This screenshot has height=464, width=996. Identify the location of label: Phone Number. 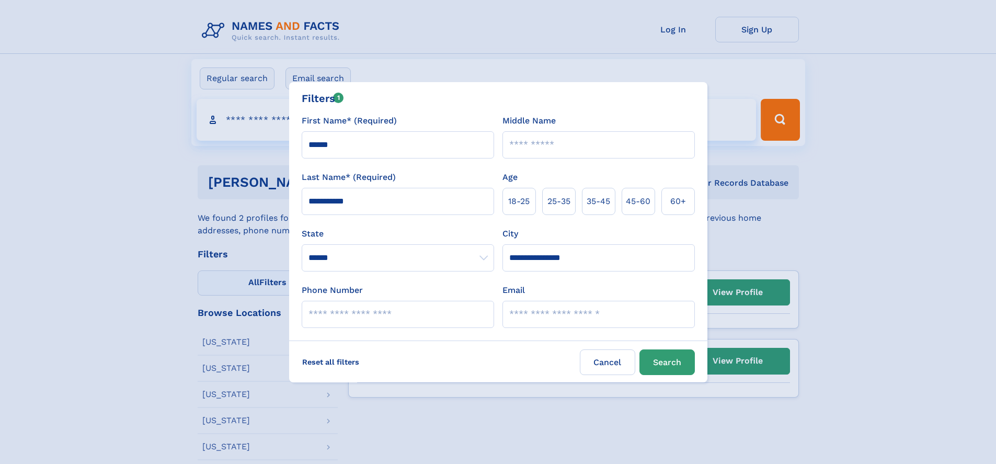
(332, 290).